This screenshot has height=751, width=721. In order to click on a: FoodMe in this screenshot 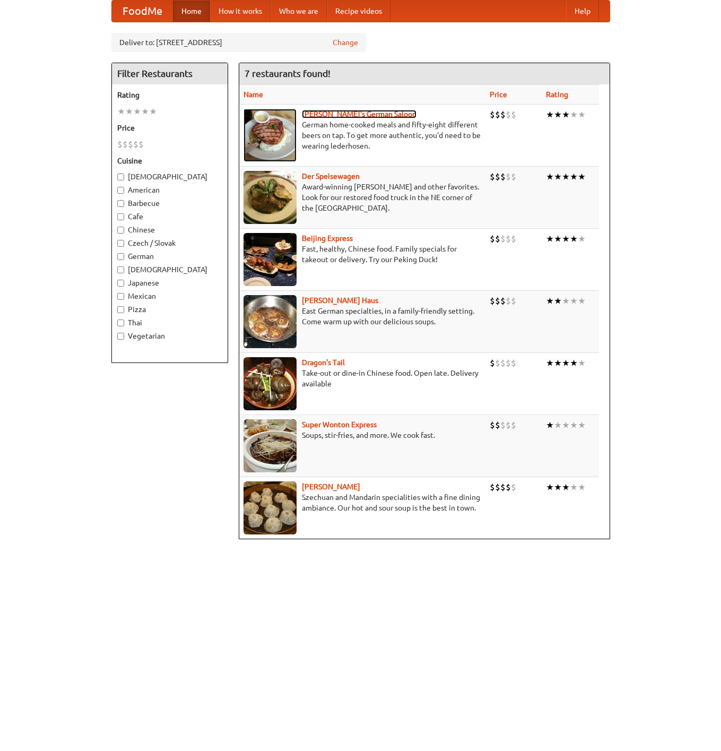, I will do `click(142, 11)`.